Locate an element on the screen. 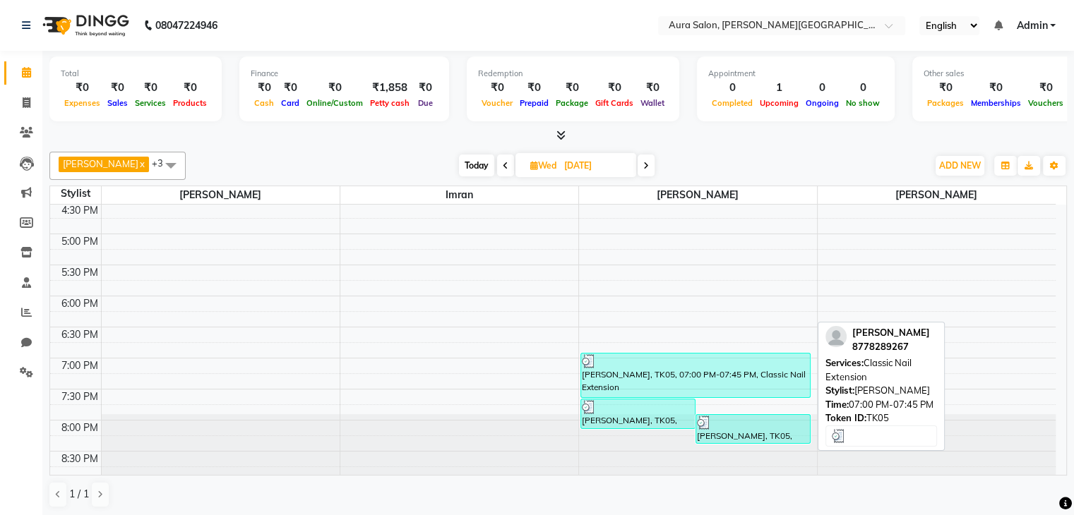  div: 6:00 PM is located at coordinates (80, 304).